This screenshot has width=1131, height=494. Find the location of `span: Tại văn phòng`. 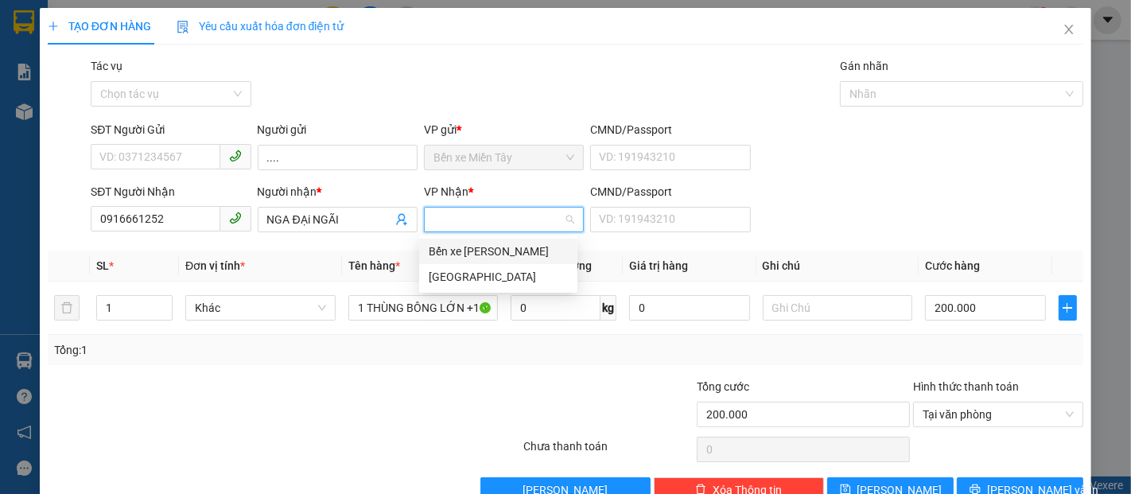

span: Tại văn phòng is located at coordinates (998, 414).